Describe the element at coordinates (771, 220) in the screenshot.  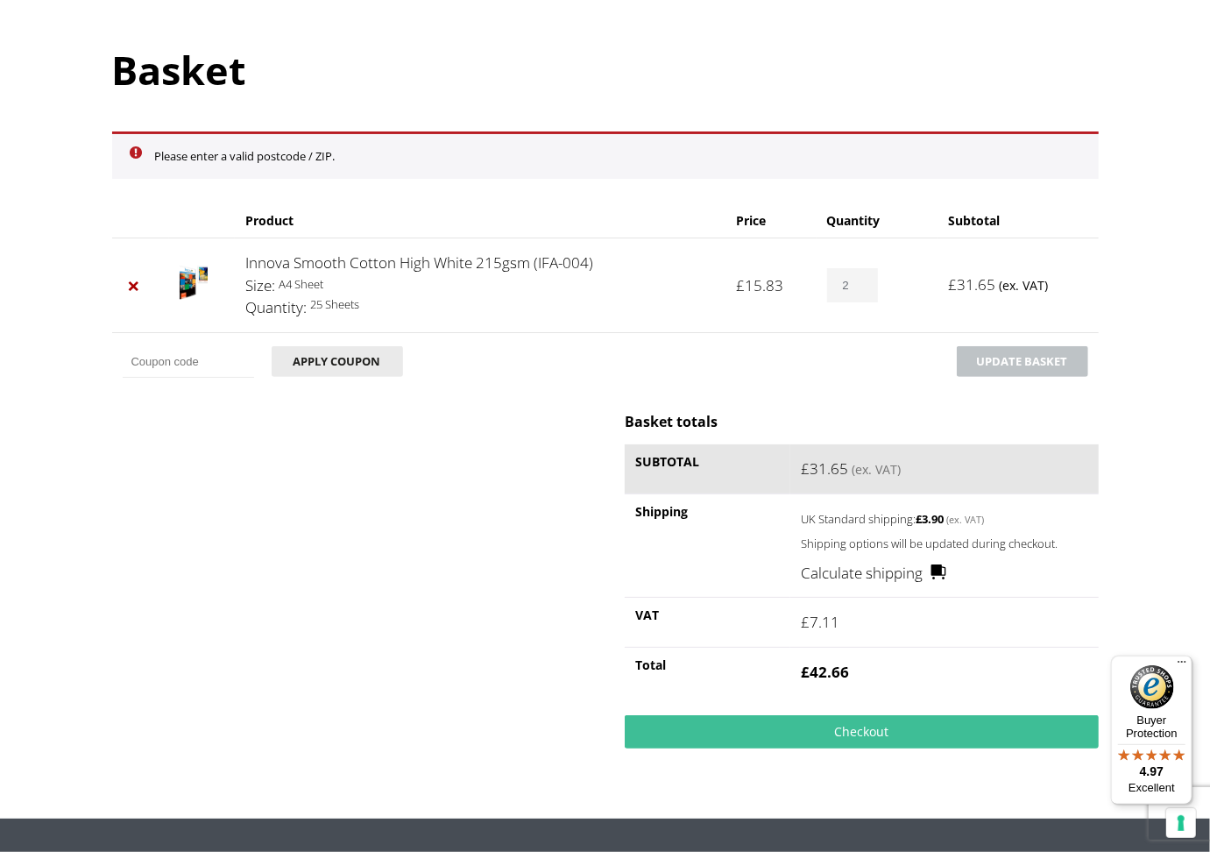
I see `th: Price` at that location.